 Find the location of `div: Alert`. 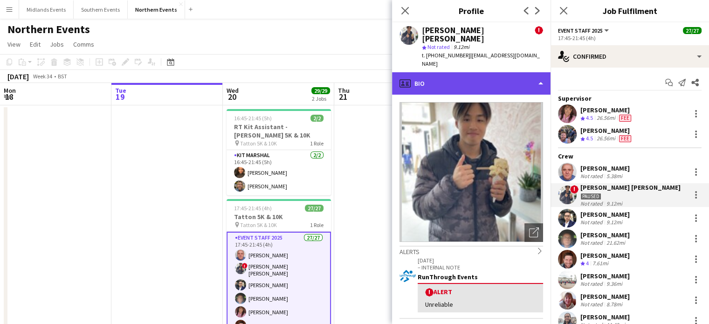

div: Alert is located at coordinates (480, 292).